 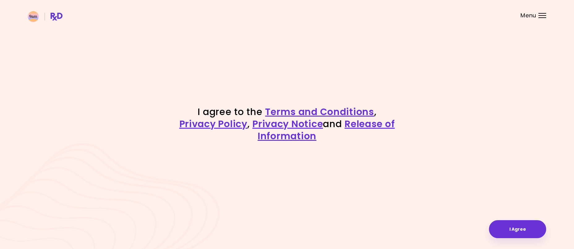 I want to click on a: Terms and Conditions, so click(x=320, y=111).